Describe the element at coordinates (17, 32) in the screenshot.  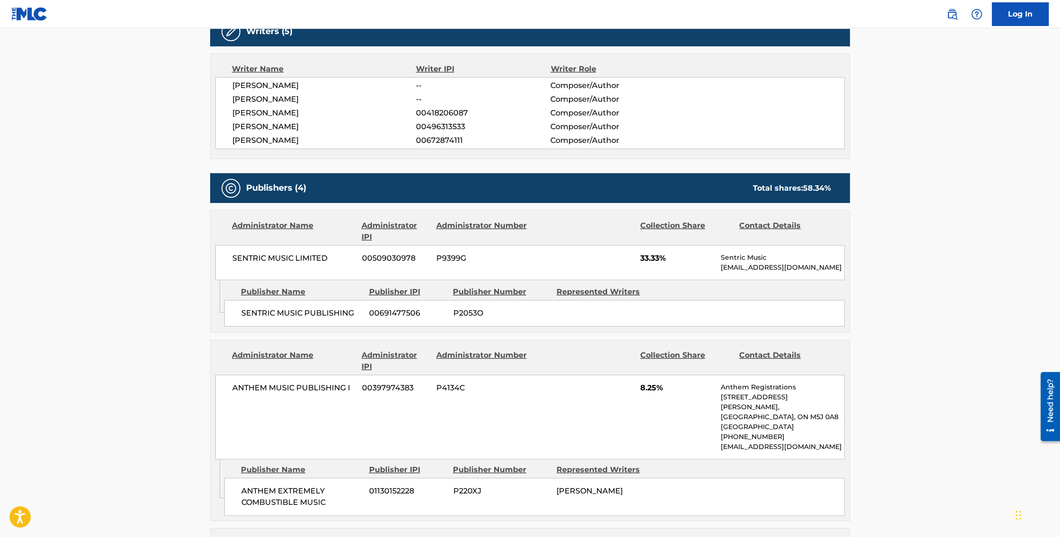
I see `div: Need help?` at that location.